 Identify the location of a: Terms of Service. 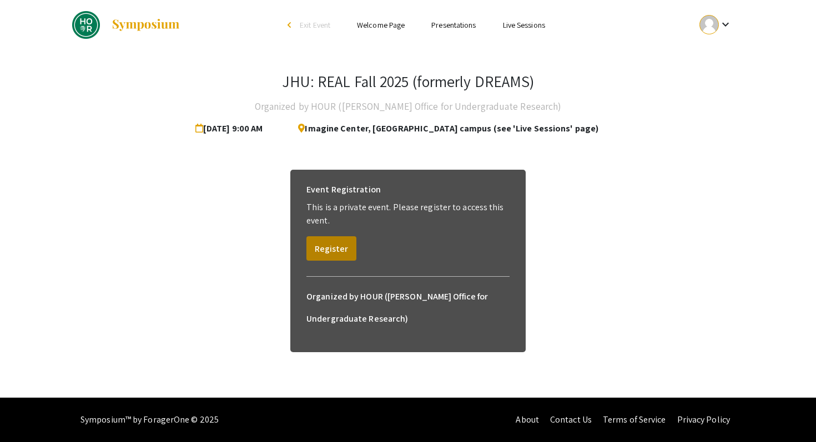
(634, 420).